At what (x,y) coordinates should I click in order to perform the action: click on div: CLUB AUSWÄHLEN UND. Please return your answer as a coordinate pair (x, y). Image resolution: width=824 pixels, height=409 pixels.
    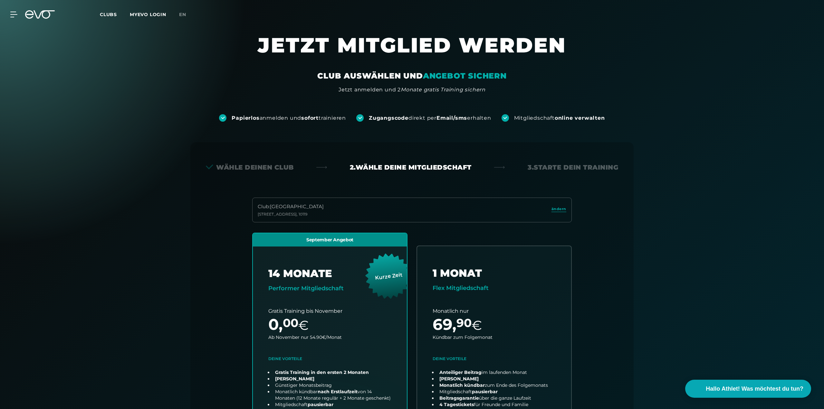
    Looking at the image, I should click on (412, 76).